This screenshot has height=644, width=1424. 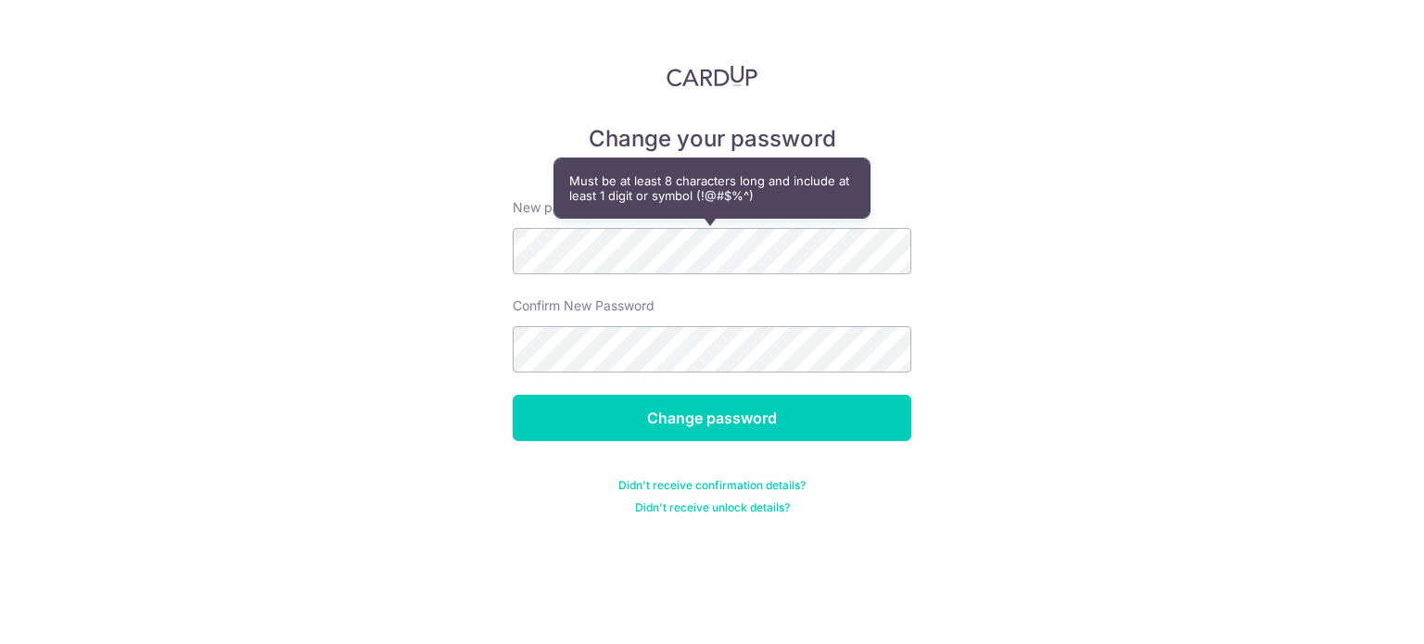 What do you see at coordinates (583, 306) in the screenshot?
I see `label: Confirm New Password` at bounding box center [583, 306].